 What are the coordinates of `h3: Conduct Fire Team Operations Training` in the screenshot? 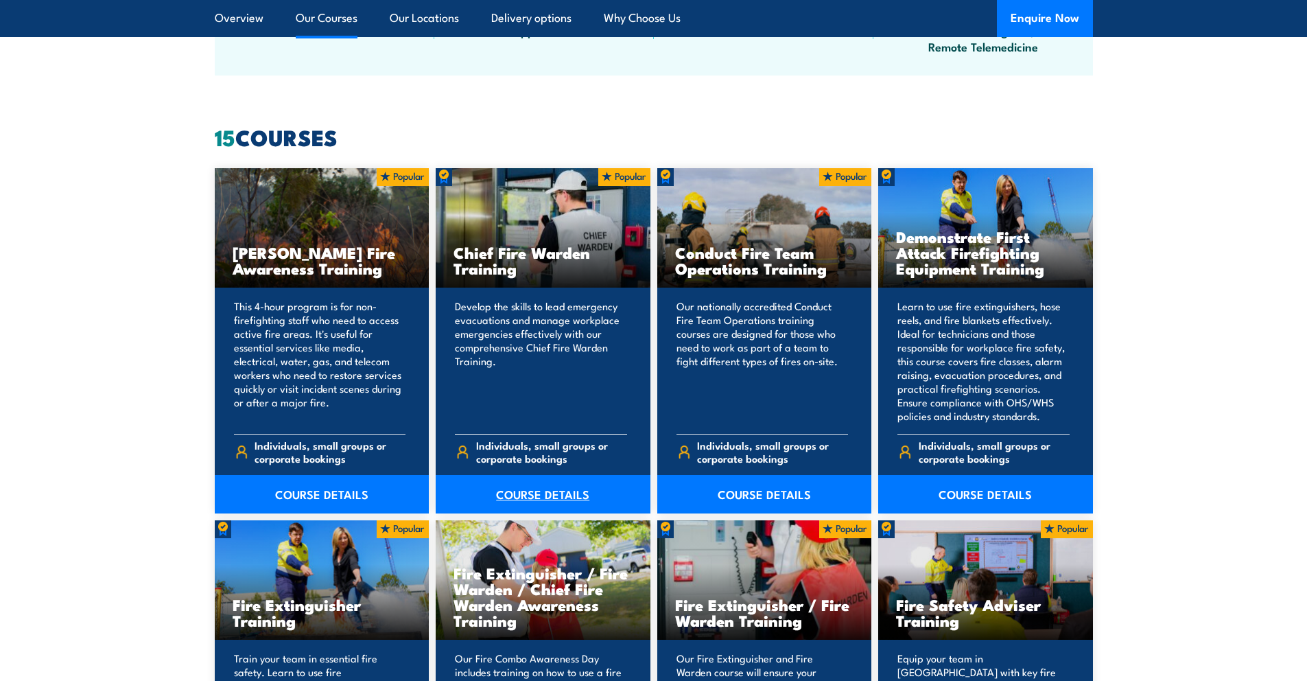 It's located at (764, 260).